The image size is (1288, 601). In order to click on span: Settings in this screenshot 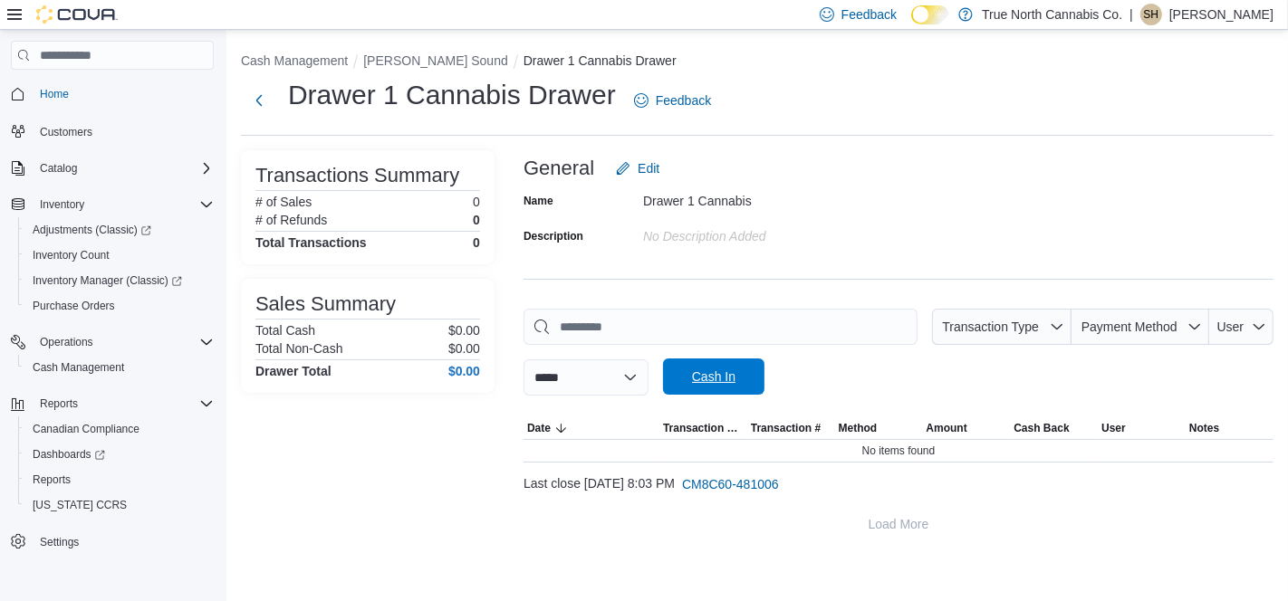, I will do `click(123, 542)`.